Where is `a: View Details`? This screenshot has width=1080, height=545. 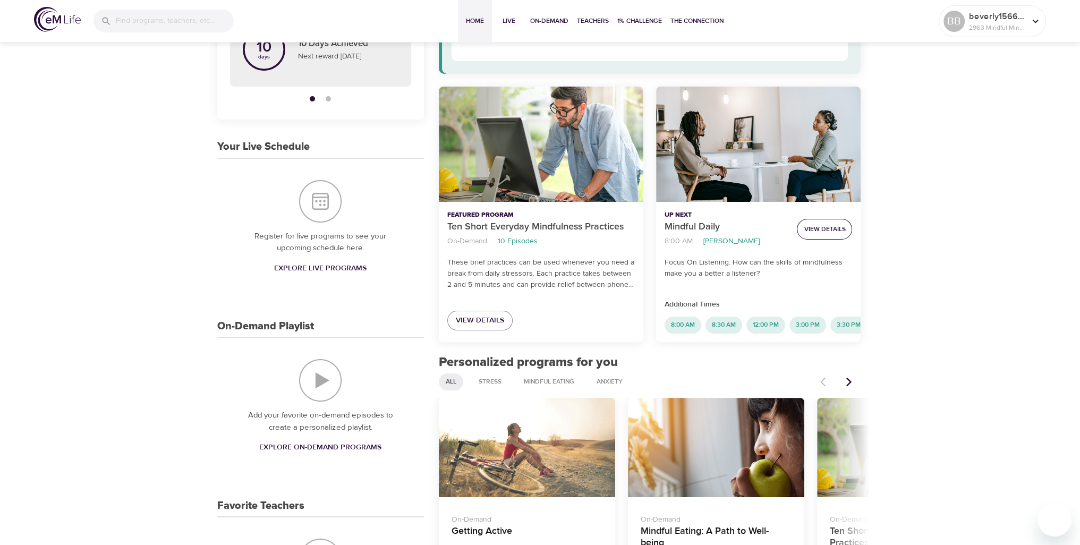
a: View Details is located at coordinates (480, 320).